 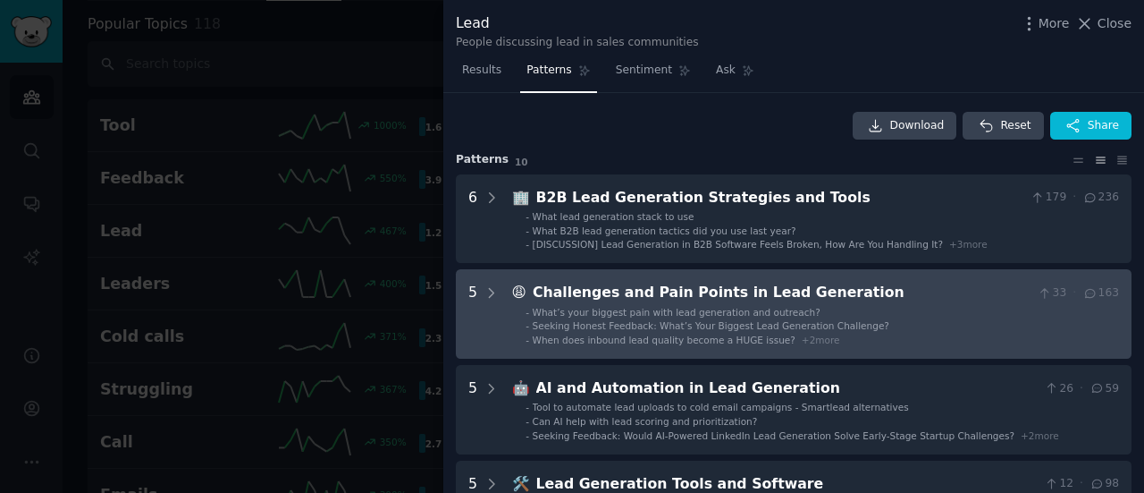 I want to click on span: Sentiment, so click(x=644, y=71).